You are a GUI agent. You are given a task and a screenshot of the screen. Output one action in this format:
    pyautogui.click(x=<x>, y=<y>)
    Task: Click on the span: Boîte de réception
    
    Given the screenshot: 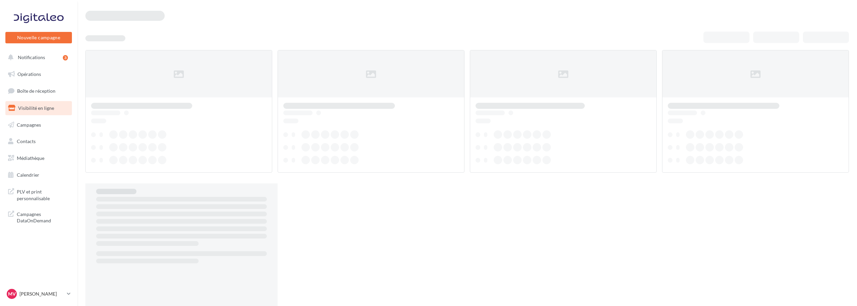 What is the action you would take?
    pyautogui.click(x=36, y=91)
    